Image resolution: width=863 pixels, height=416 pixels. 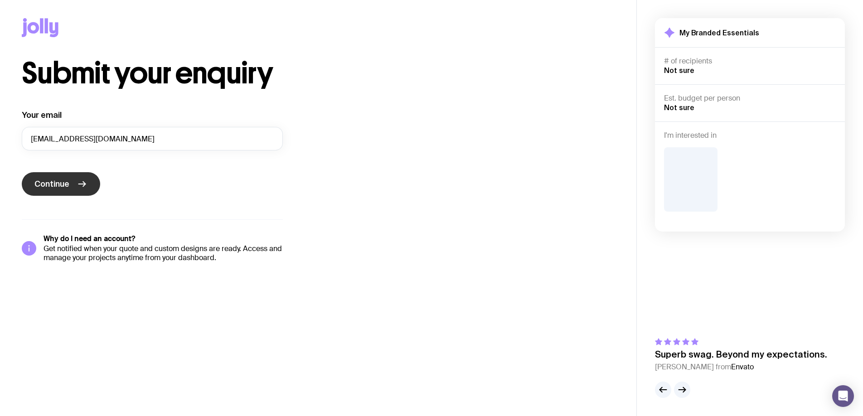 I want to click on h5: Why do I need an account?, so click(x=163, y=239).